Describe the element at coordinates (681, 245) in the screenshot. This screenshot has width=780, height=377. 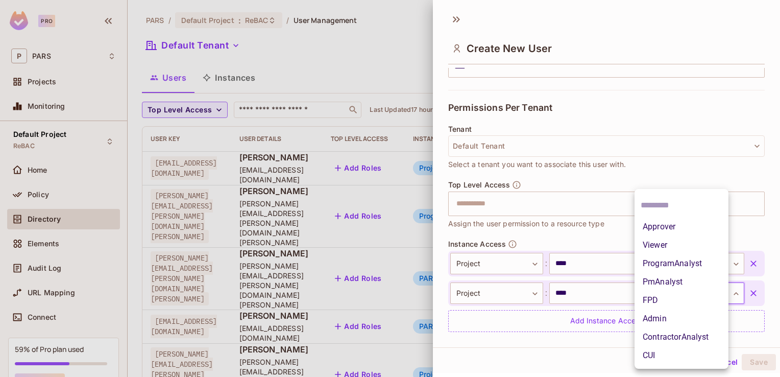
I see `li: Viewer` at that location.